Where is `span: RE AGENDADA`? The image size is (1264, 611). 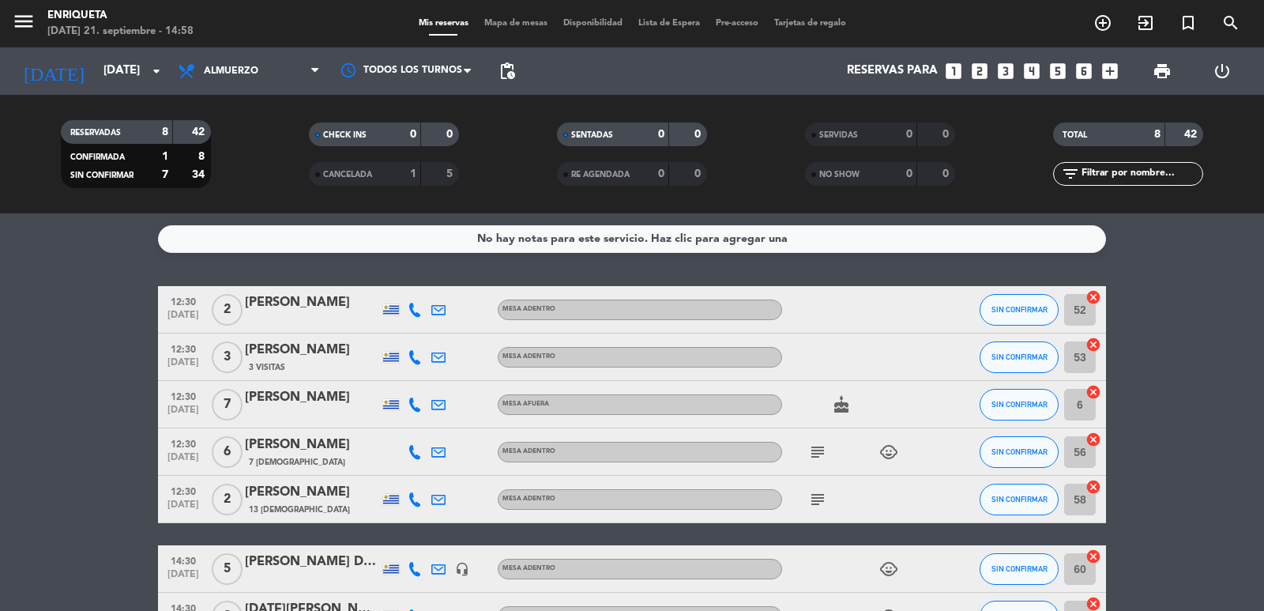
span: RE AGENDADA is located at coordinates (601, 175).